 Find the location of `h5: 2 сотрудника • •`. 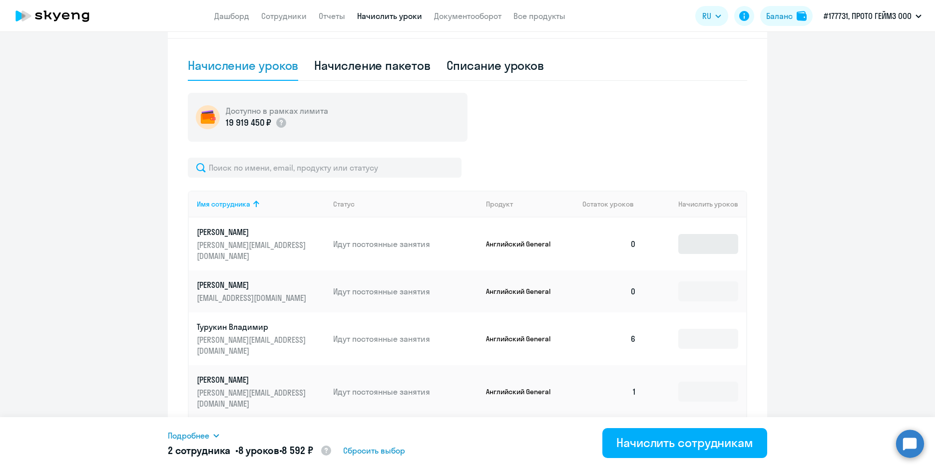

h5: 2 сотрудника • • is located at coordinates (250, 451).